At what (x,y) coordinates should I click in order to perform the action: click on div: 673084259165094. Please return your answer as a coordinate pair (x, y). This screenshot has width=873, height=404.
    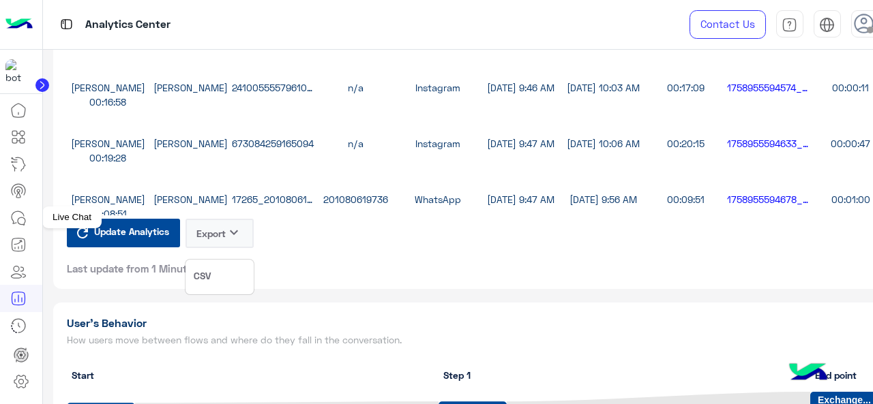
    Looking at the image, I should click on (273, 143).